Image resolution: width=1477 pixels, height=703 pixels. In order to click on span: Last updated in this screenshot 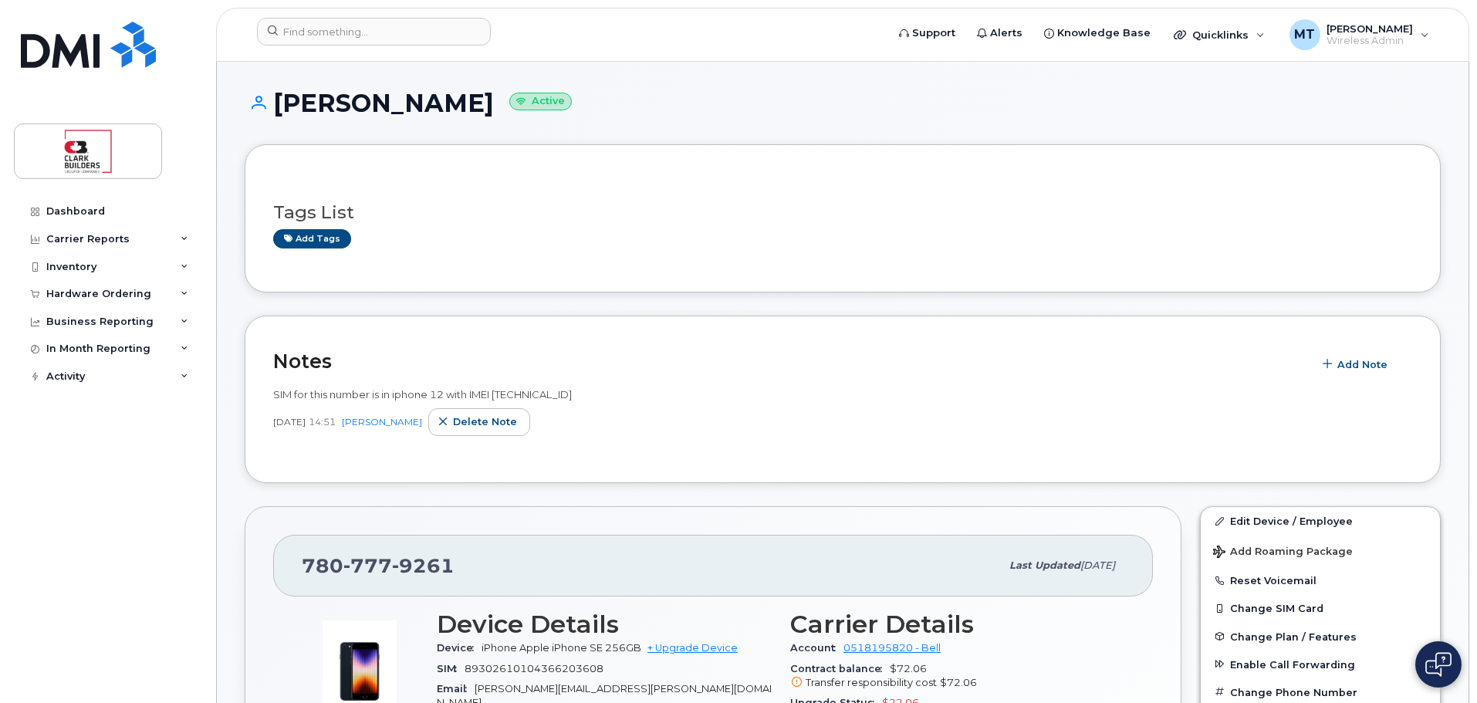, I will do `click(1045, 565)`.